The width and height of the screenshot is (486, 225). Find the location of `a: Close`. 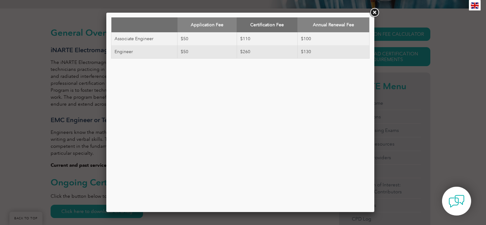

a: Close is located at coordinates (374, 13).